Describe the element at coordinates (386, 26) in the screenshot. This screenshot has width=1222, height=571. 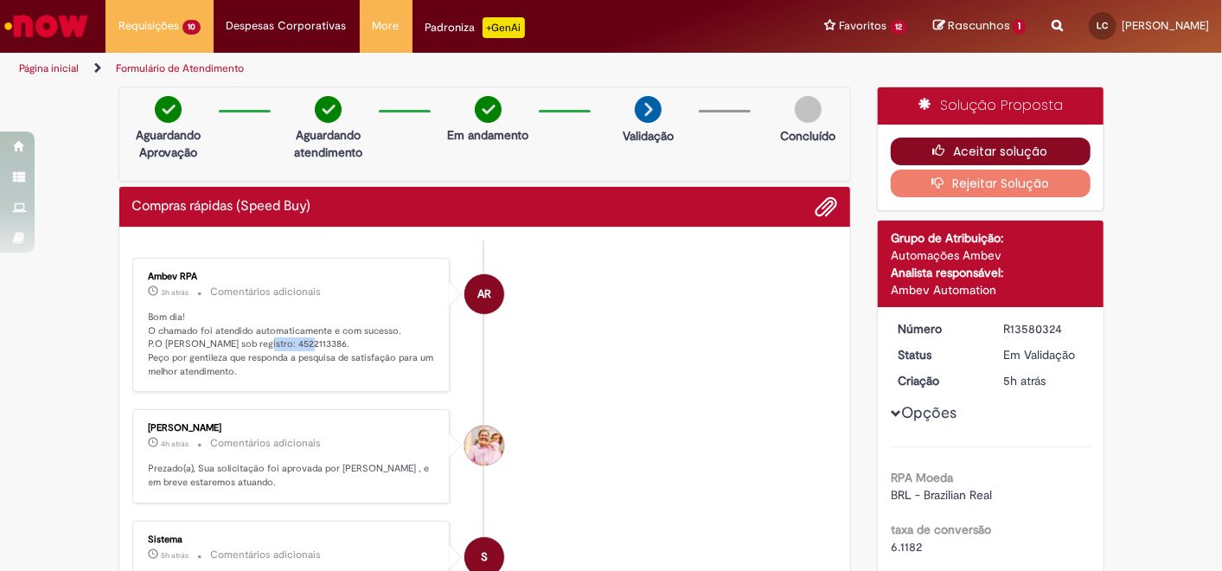
I see `span: More` at that location.